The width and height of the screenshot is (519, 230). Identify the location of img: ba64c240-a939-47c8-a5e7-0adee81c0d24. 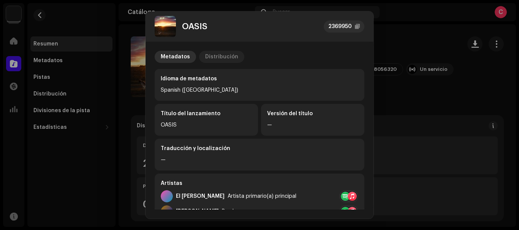
(165, 27).